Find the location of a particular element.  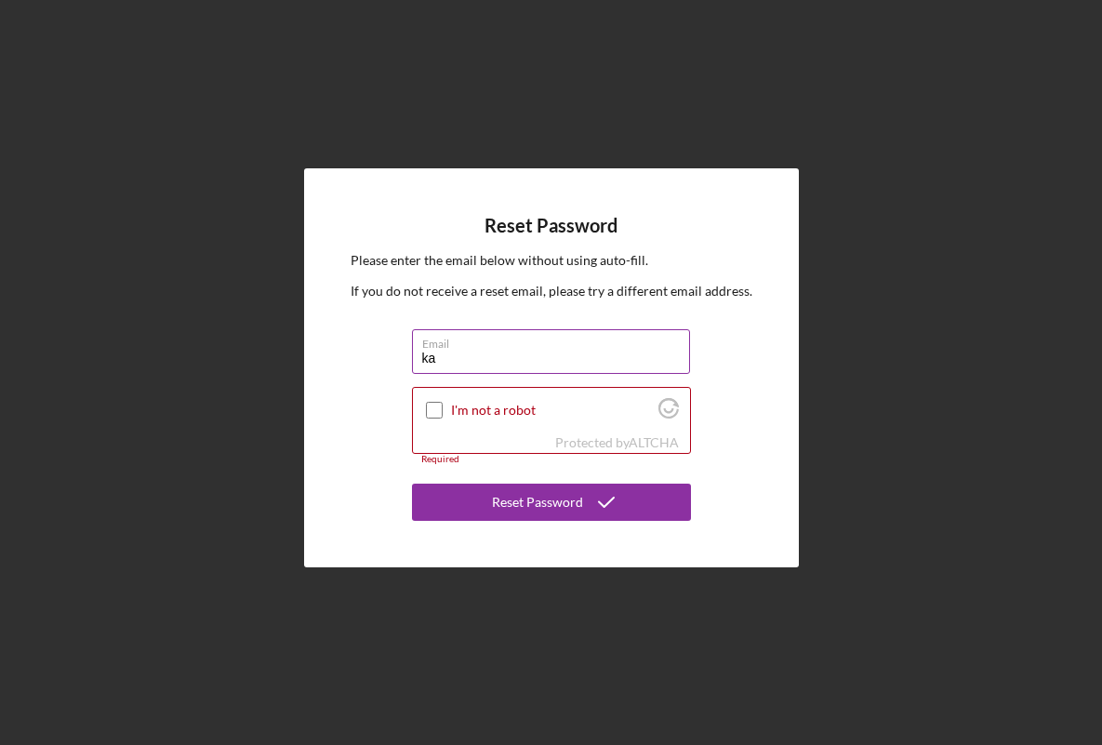

button: Reset Password is located at coordinates (551, 502).